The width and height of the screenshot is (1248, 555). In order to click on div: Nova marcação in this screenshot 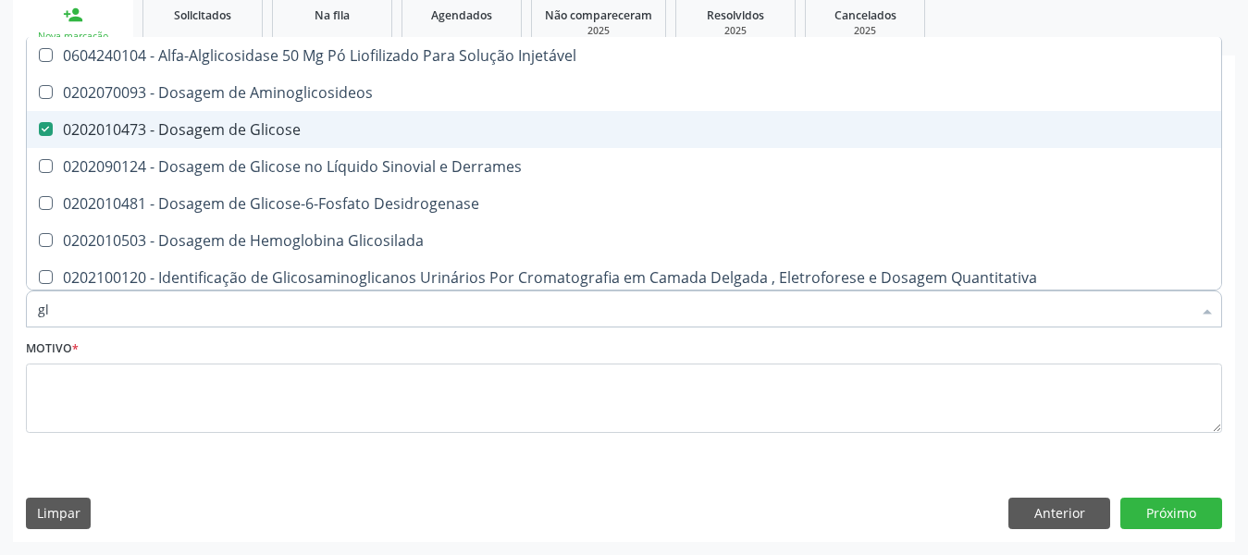, I will do `click(73, 36)`.